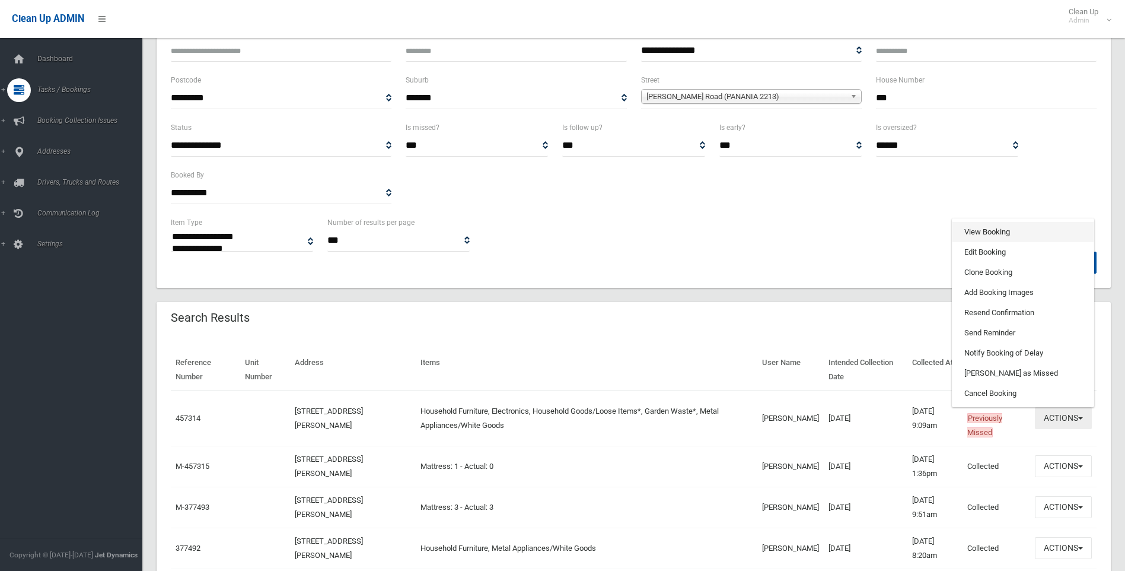 The width and height of the screenshot is (1125, 571). What do you see at coordinates (1023, 232) in the screenshot?
I see `a: View Booking` at bounding box center [1023, 232].